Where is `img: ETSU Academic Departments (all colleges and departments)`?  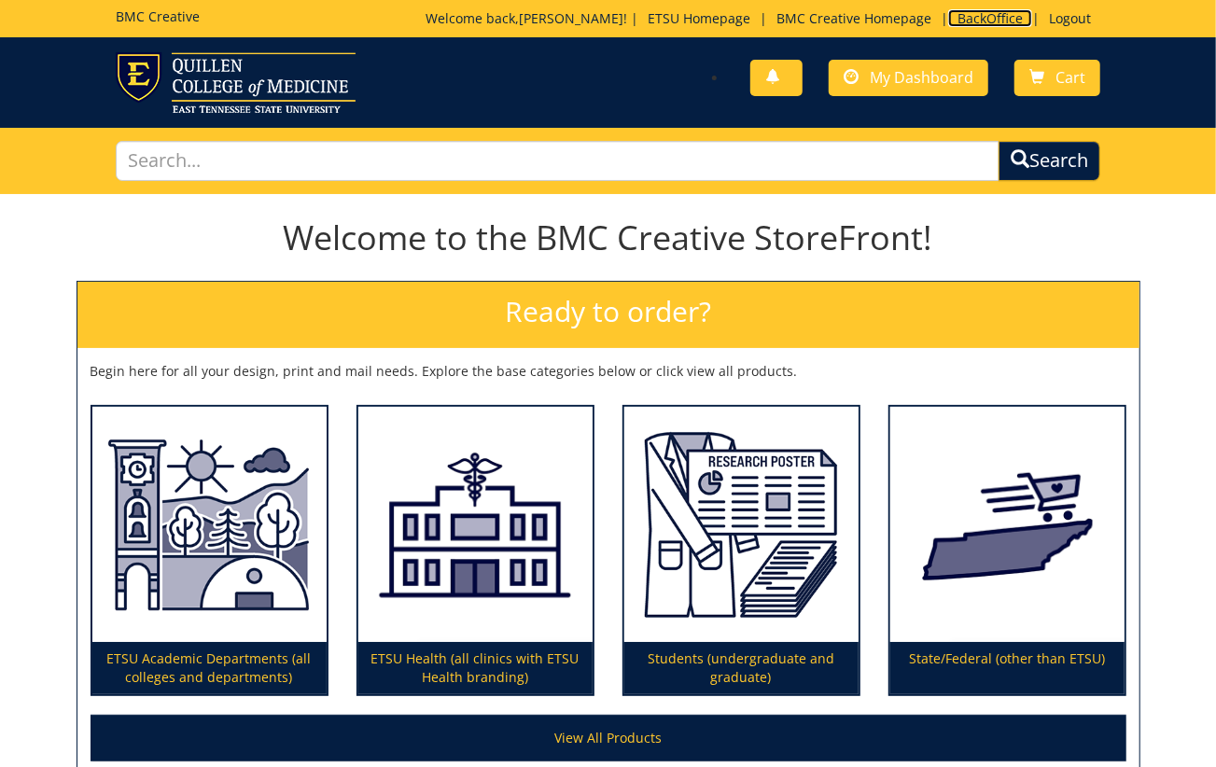 img: ETSU Academic Departments (all colleges and departments) is located at coordinates (209, 525).